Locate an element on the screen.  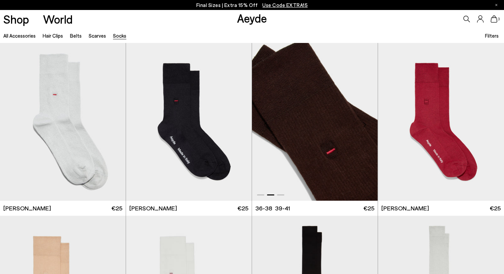
a: Aeyde is located at coordinates (252, 18).